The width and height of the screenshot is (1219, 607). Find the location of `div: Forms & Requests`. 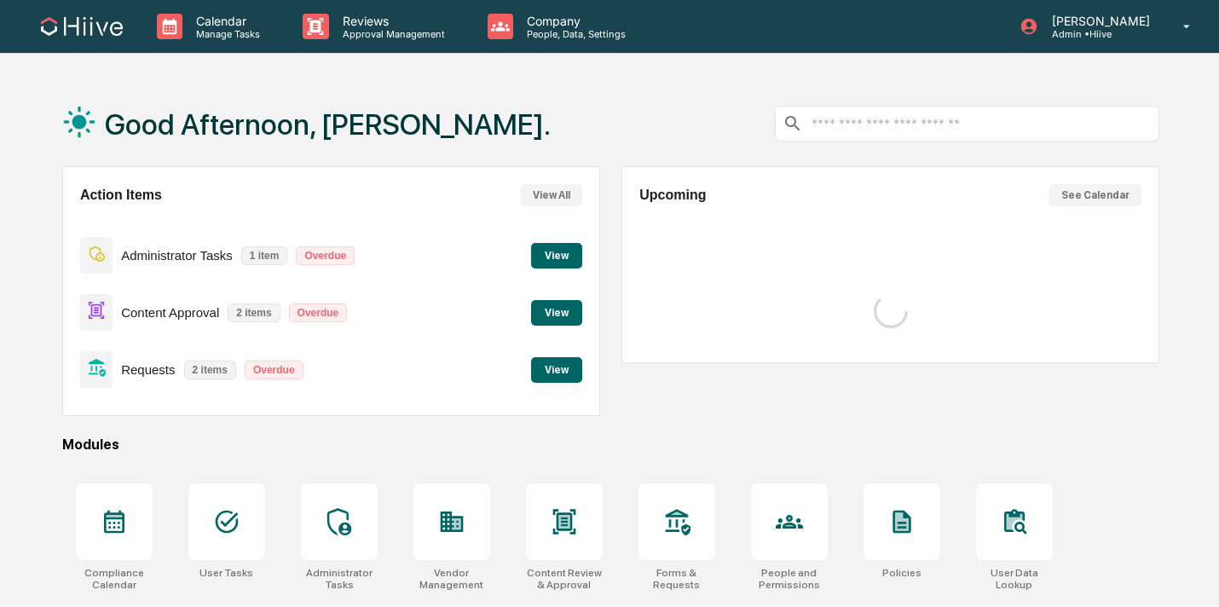

div: Forms & Requests is located at coordinates (677, 579).